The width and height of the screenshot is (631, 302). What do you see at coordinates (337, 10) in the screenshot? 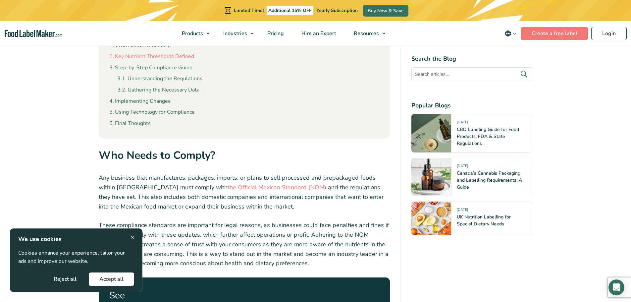
I see `span: Yearly Subscription` at bounding box center [337, 10].